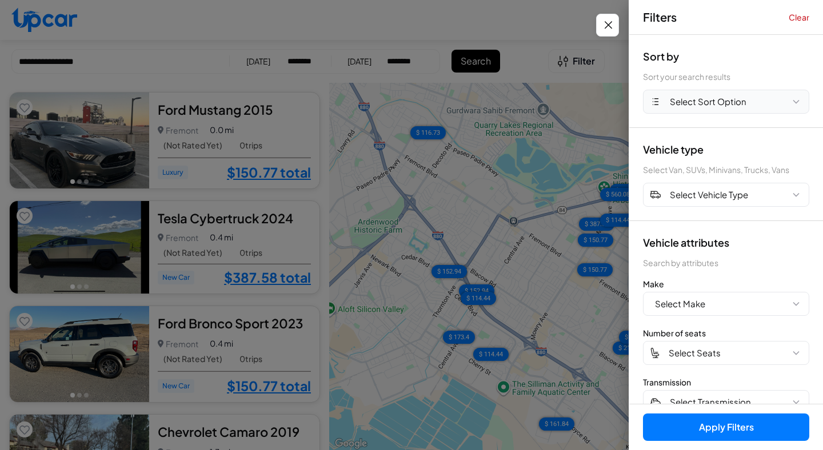 The height and width of the screenshot is (450, 823). I want to click on div: Select Van, SUVs, Minivans, Trucks, Vans, so click(726, 170).